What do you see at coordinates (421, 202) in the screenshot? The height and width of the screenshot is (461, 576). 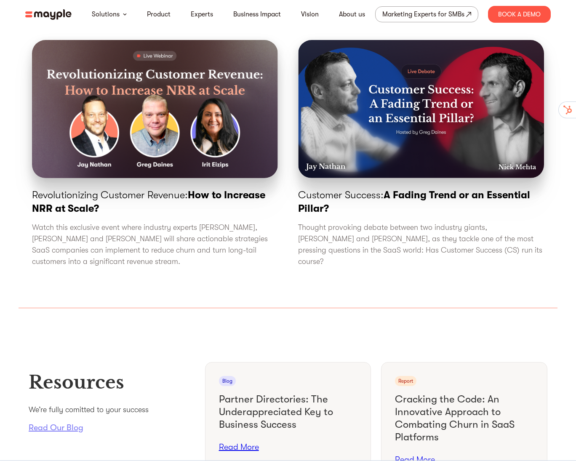 I see `p: Customer Success:` at bounding box center [421, 202].